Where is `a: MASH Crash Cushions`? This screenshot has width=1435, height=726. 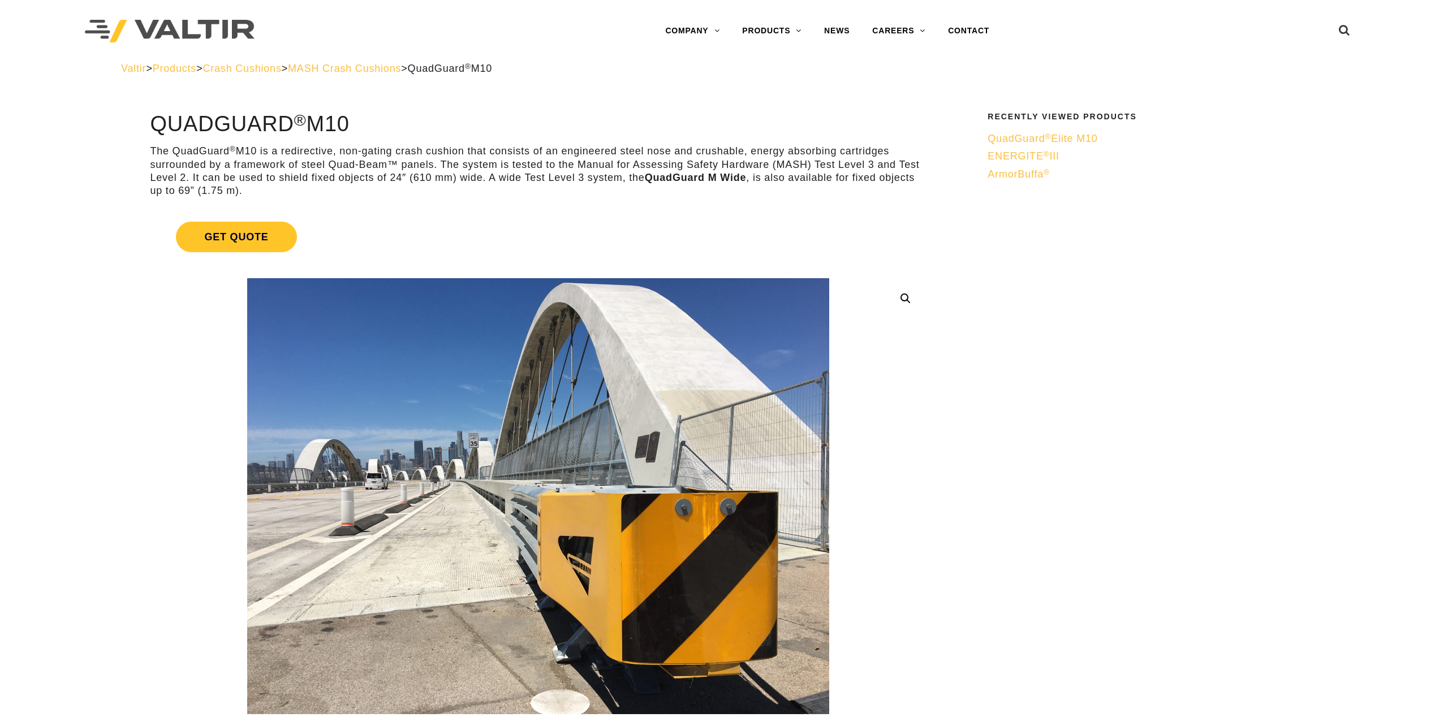 a: MASH Crash Cushions is located at coordinates (344, 68).